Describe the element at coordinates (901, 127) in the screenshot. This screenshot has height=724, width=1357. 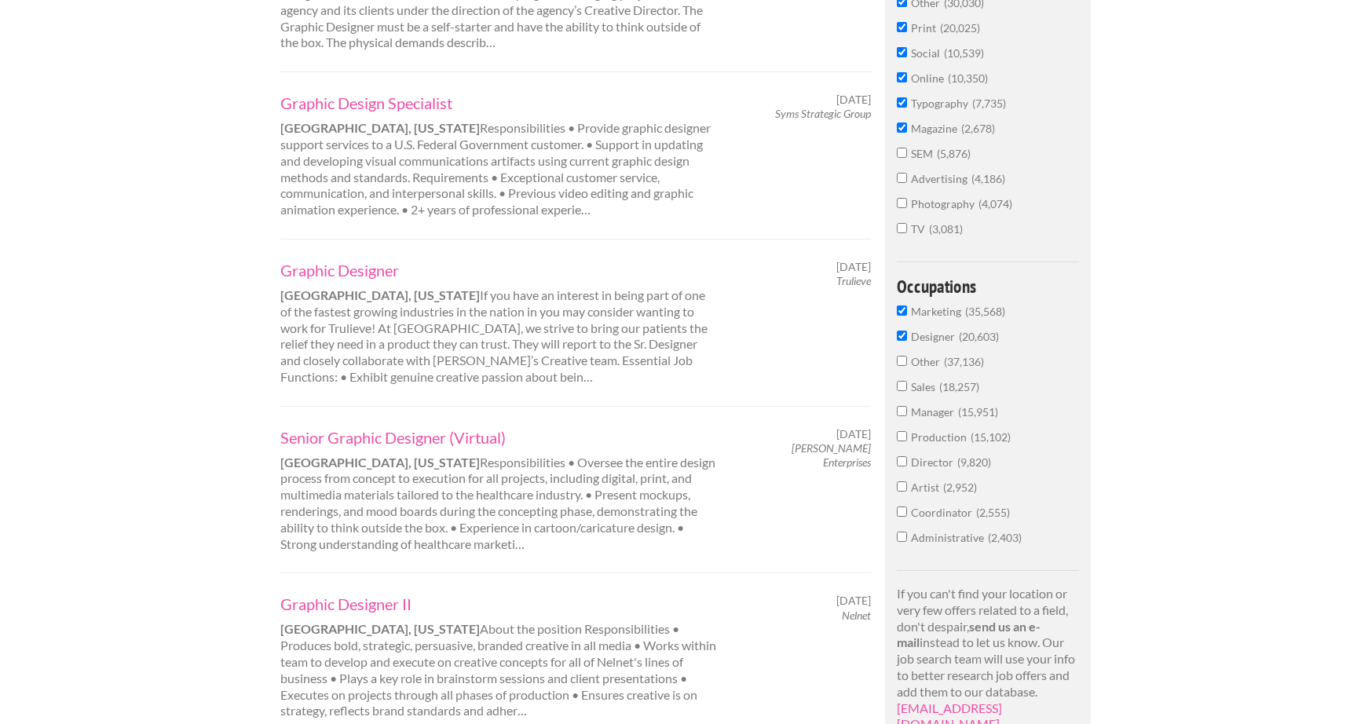
I see `input: Magazine2,678` at that location.